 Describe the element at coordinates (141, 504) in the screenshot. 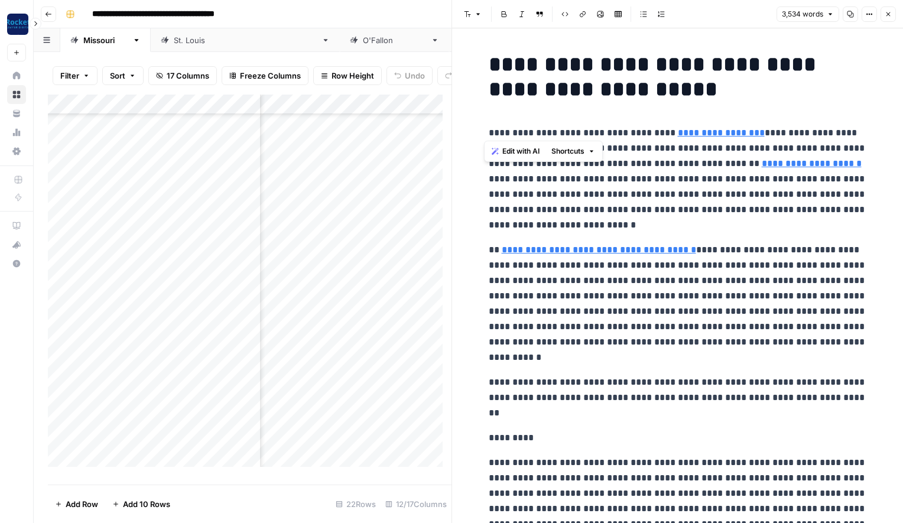

I see `button: Add 10 Rows` at that location.